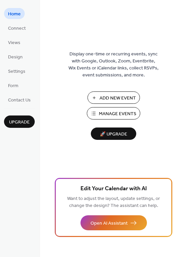  What do you see at coordinates (117, 114) in the screenshot?
I see `span: Manage Events` at bounding box center [117, 114].